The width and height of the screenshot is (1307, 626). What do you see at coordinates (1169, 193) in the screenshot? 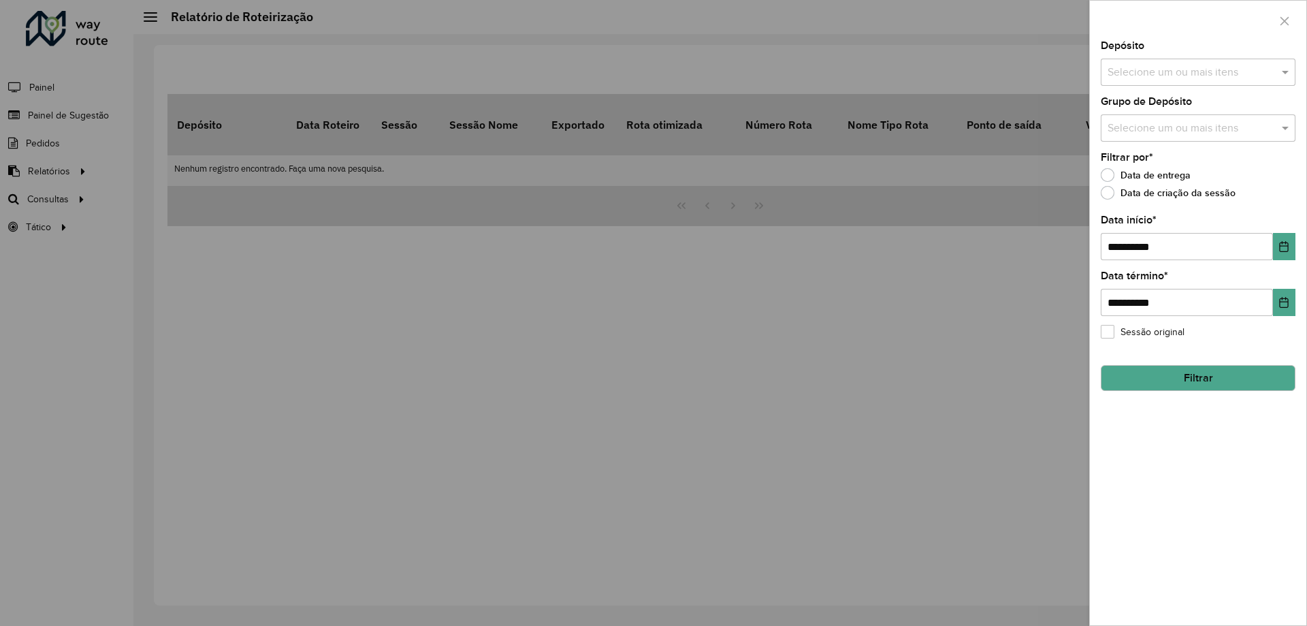
I see `label: Data de criação da sessão` at bounding box center [1169, 193].